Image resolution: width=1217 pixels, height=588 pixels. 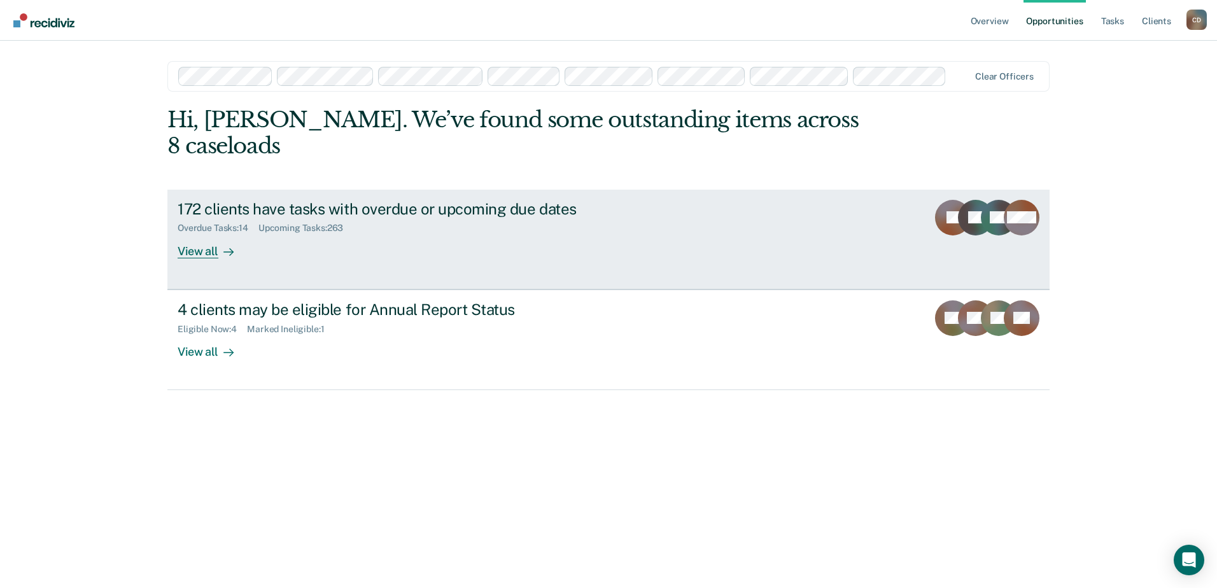 I want to click on div: C D, so click(x=1197, y=20).